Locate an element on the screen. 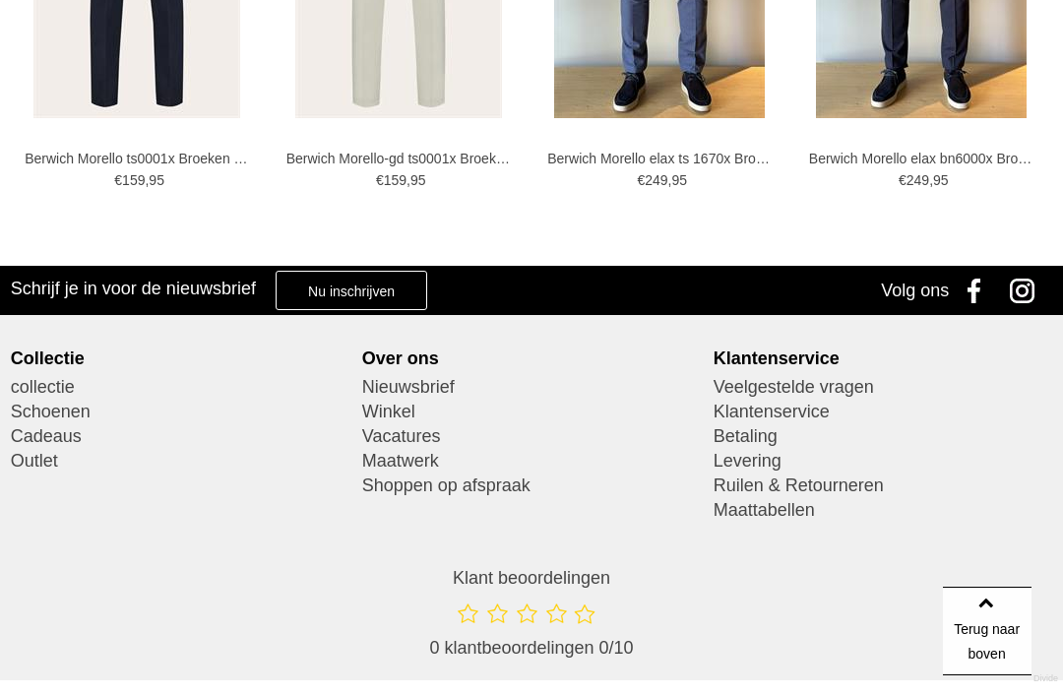  a: Berwich Morello elax ts 1670x Broeken en Pantalons is located at coordinates (661, 158).